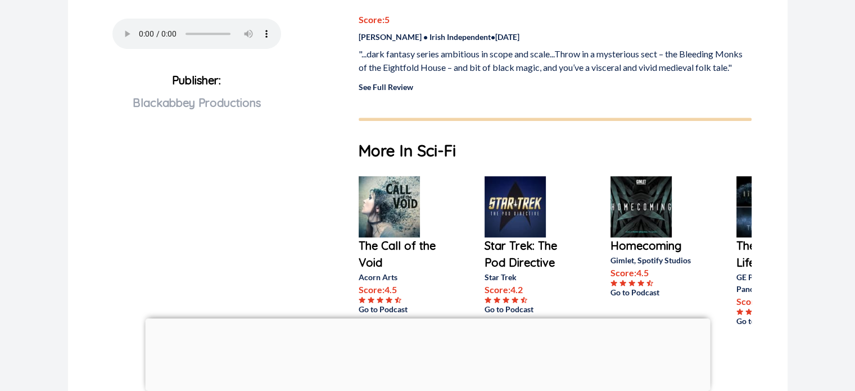 Image resolution: width=855 pixels, height=391 pixels. Describe the element at coordinates (781, 283) in the screenshot. I see `p: GE Podcast Theater, Panoply, The Message` at that location.